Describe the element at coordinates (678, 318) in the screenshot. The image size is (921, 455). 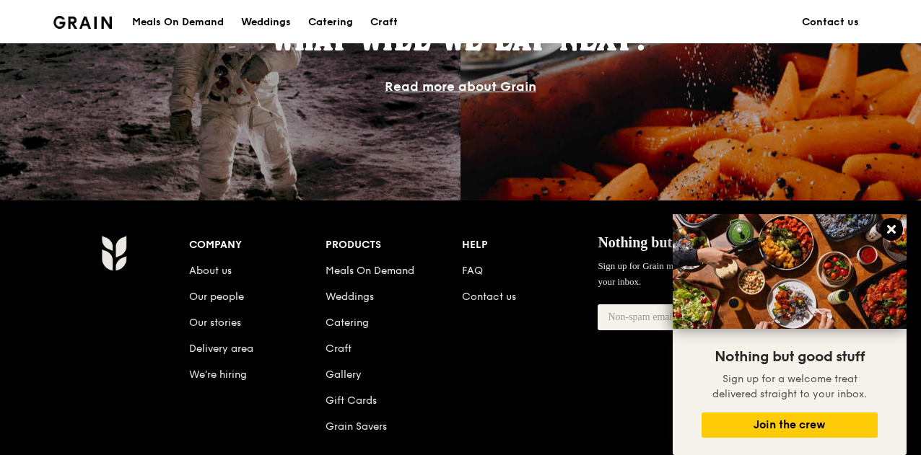
I see `input: Non-spam email address` at that location.